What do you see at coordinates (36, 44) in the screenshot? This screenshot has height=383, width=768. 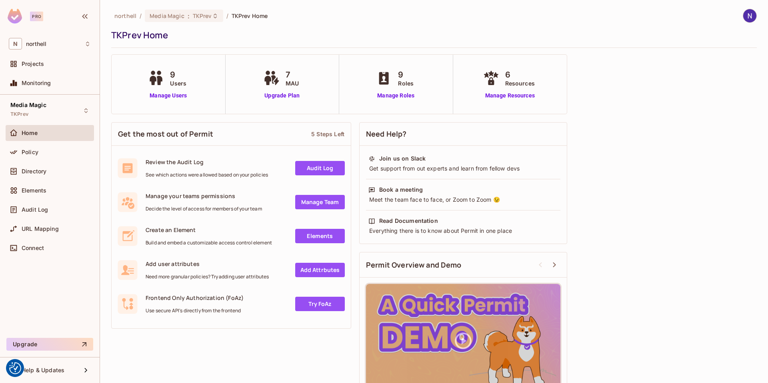 I see `span: Workspace: northell` at bounding box center [36, 44].